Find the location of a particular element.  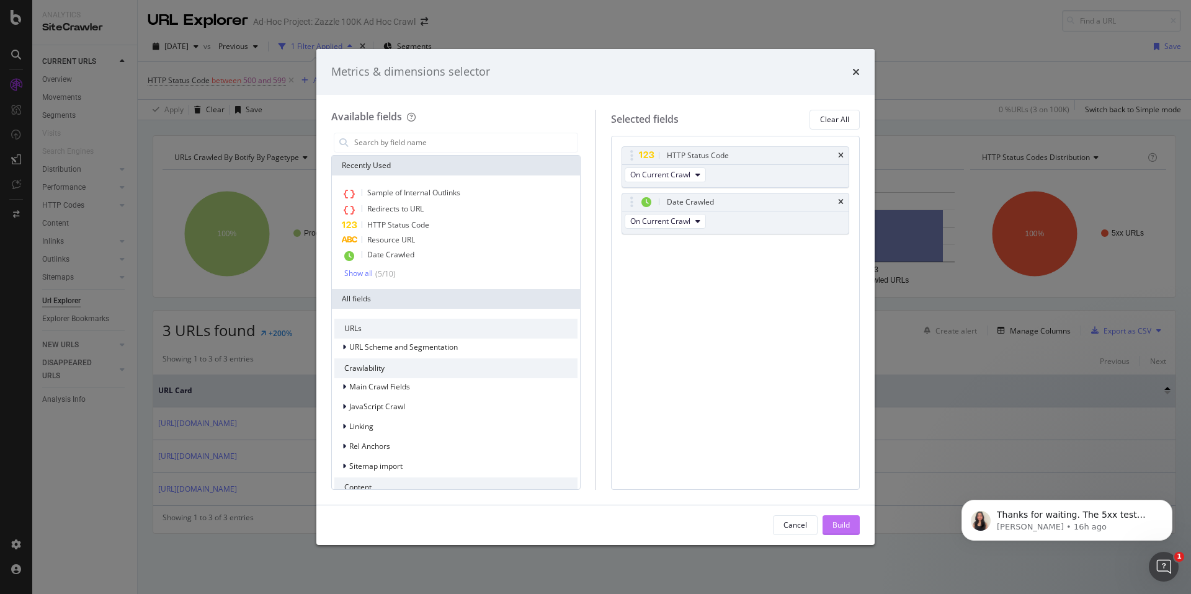

div: HTTP Status CodetimesOn Current Crawl is located at coordinates (736, 167).